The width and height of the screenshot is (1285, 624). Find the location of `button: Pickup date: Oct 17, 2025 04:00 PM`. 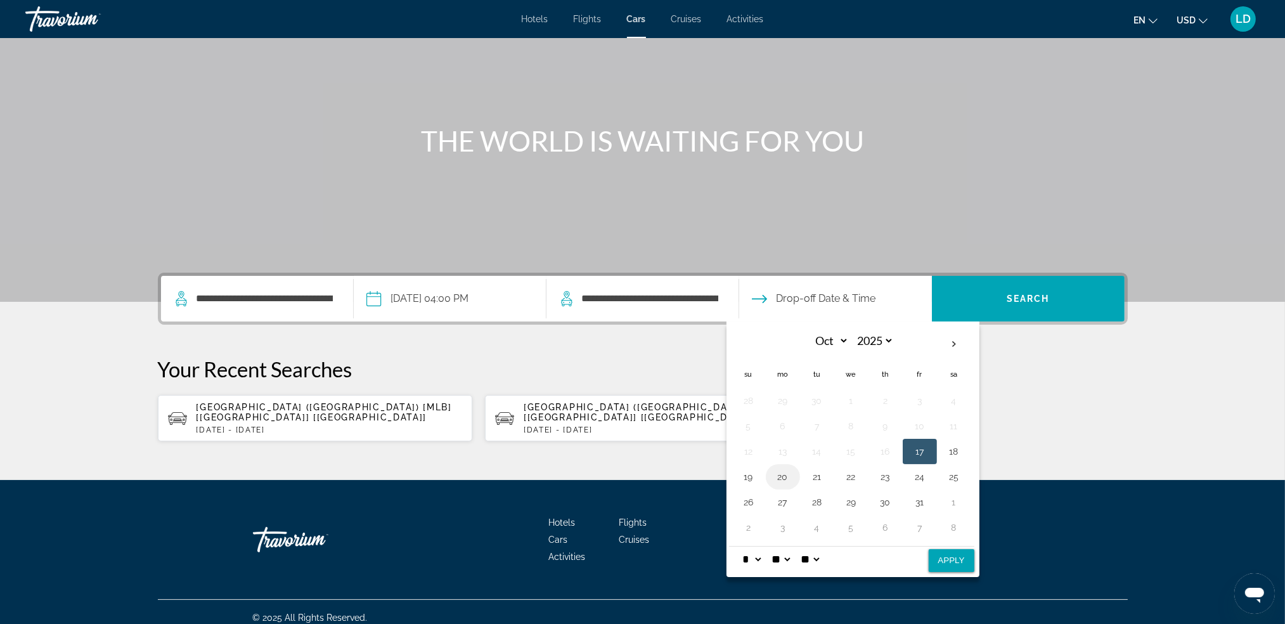

button: Pickup date: Oct 17, 2025 04:00 PM is located at coordinates (418, 299).